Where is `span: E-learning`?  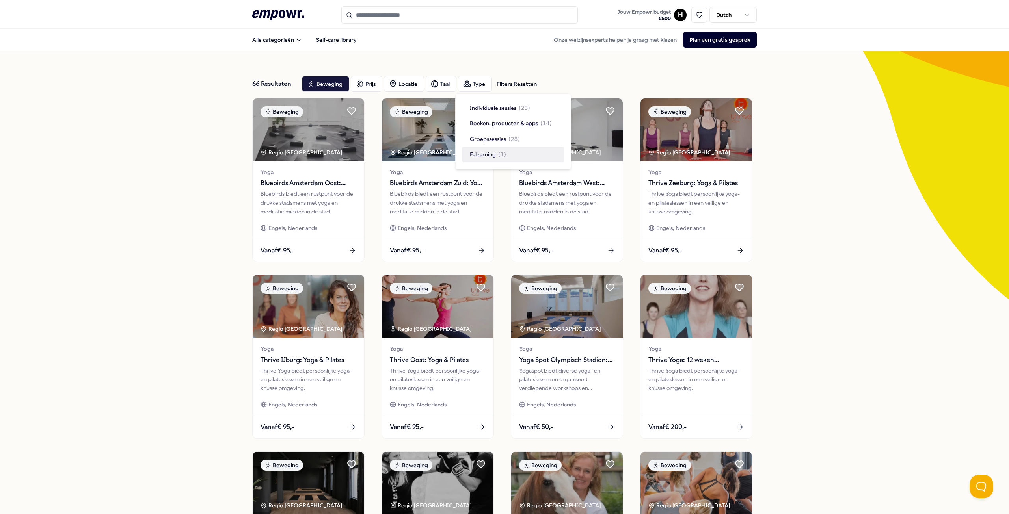 span: E-learning is located at coordinates (483, 155).